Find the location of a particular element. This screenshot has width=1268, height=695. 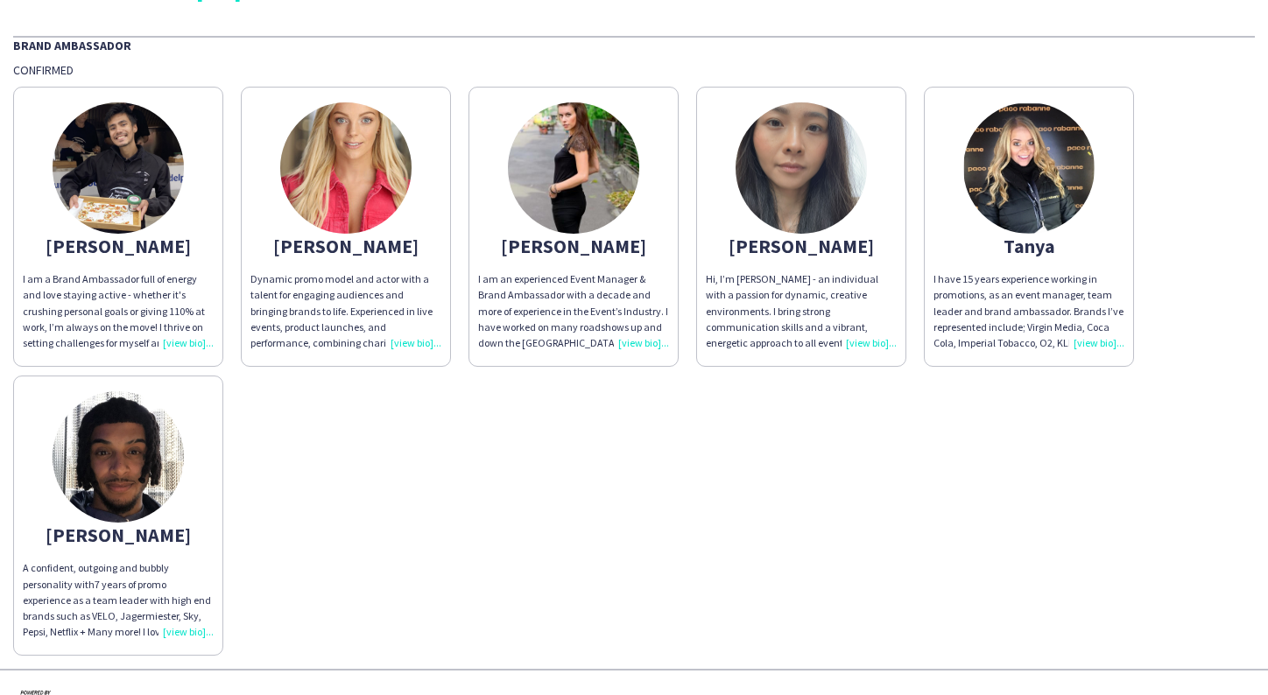

div: Confirmed is located at coordinates (634, 70).